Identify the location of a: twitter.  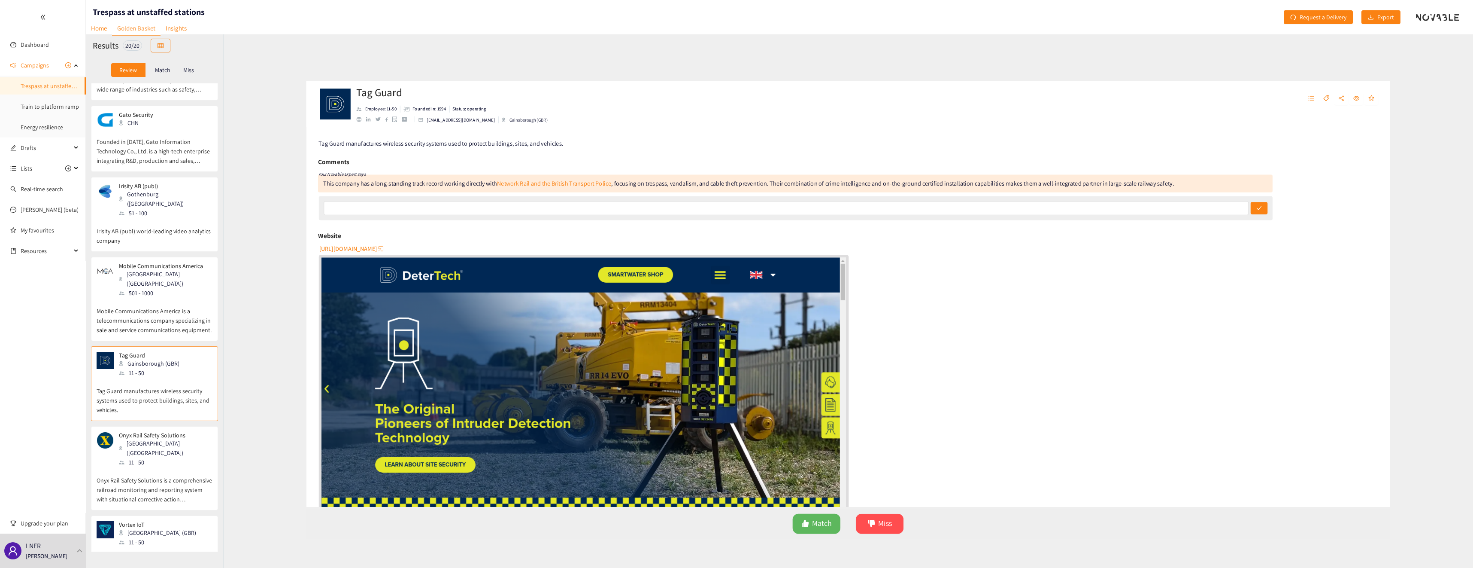
(327, 98).